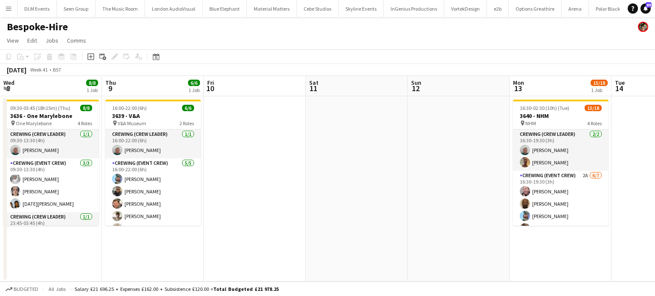 This screenshot has width=655, height=296. Describe the element at coordinates (544, 108) in the screenshot. I see `span: 16:30-02:30 (10h) (Tue)` at that location.